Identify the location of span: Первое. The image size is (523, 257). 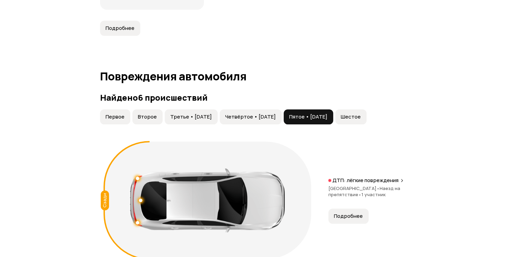
(115, 117).